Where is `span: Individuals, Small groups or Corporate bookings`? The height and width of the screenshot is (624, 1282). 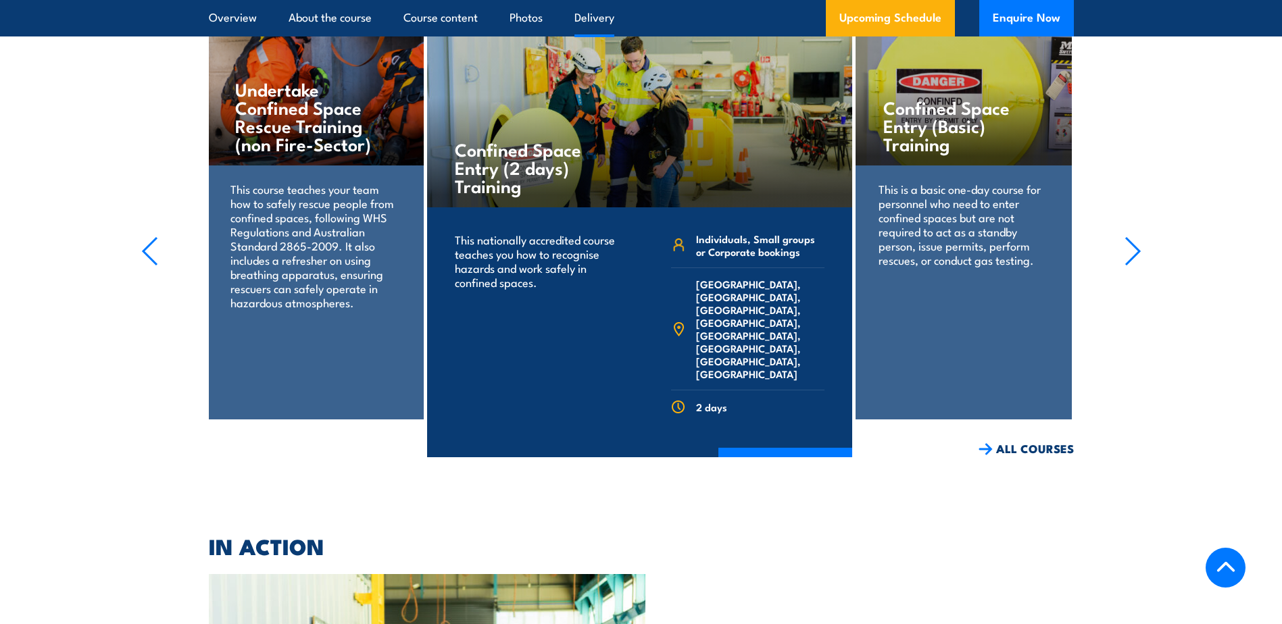
span: Individuals, Small groups or Corporate bookings is located at coordinates (760, 245).